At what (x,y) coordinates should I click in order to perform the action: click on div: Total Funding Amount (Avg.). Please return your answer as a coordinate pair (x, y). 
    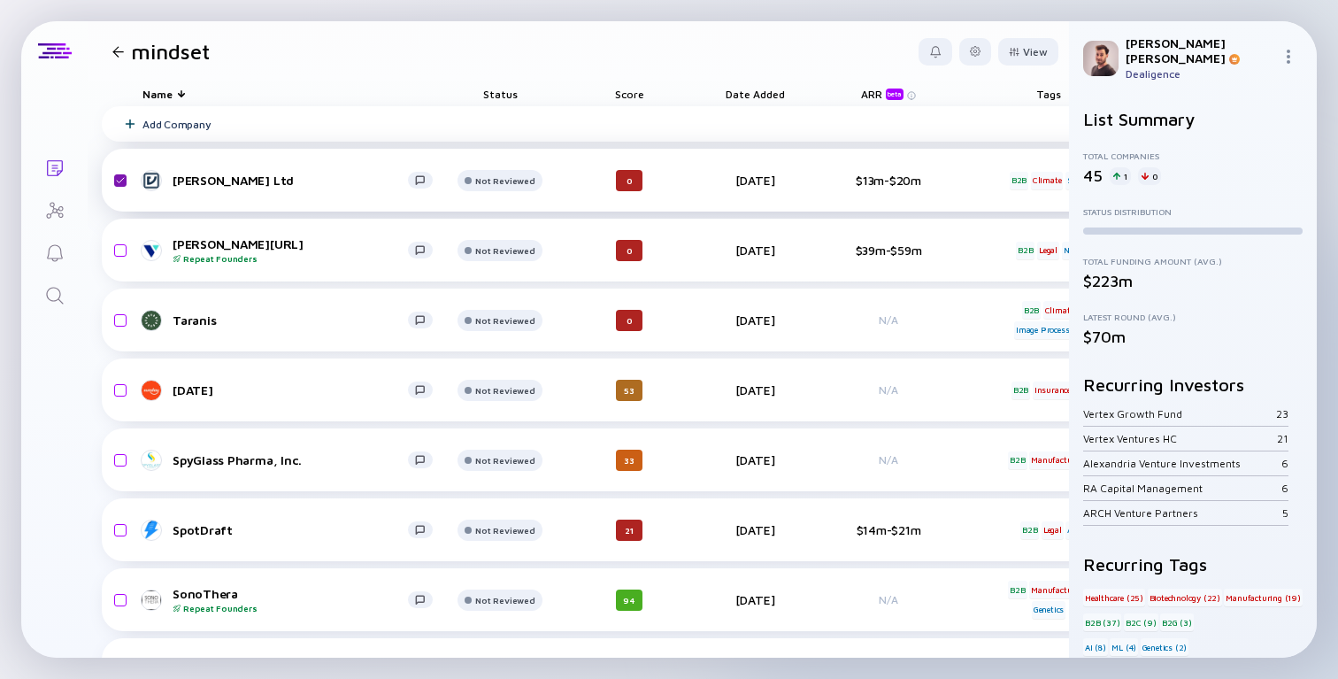
    Looking at the image, I should click on (1193, 261).